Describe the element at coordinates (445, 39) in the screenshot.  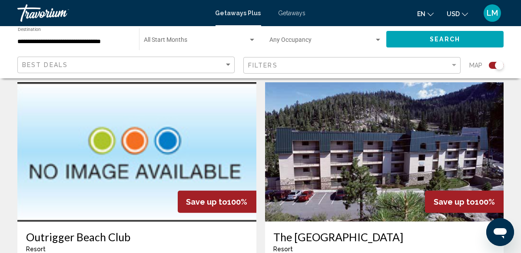
I see `button: Search` at that location.